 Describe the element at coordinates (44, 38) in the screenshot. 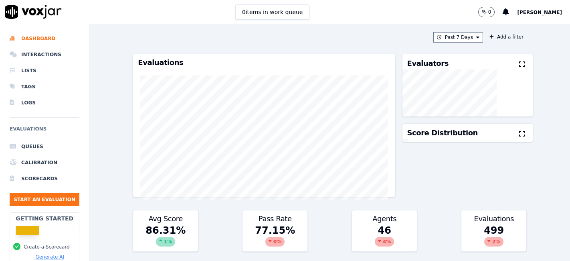

I see `a: Dashboard` at that location.